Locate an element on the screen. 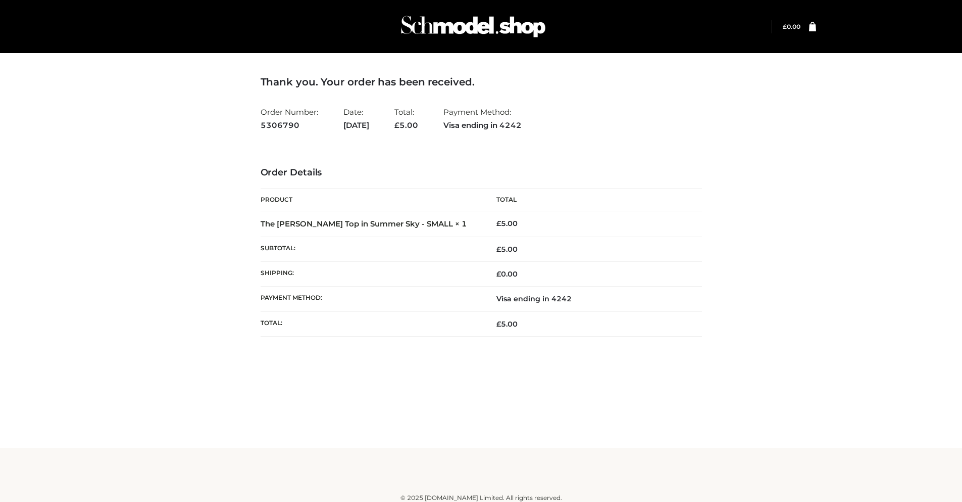 This screenshot has width=962, height=502. th: Total: is located at coordinates (371, 323).